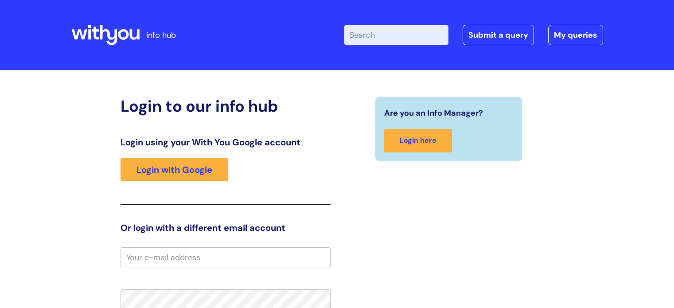 The image size is (674, 308). Describe the element at coordinates (576, 35) in the screenshot. I see `a: My queries` at that location.